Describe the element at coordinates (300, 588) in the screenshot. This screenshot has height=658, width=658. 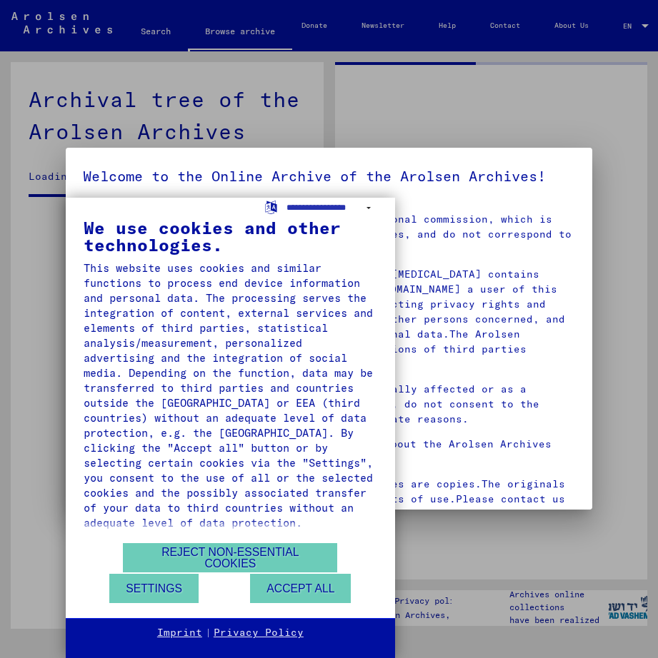
I see `button: Accept all` at that location.